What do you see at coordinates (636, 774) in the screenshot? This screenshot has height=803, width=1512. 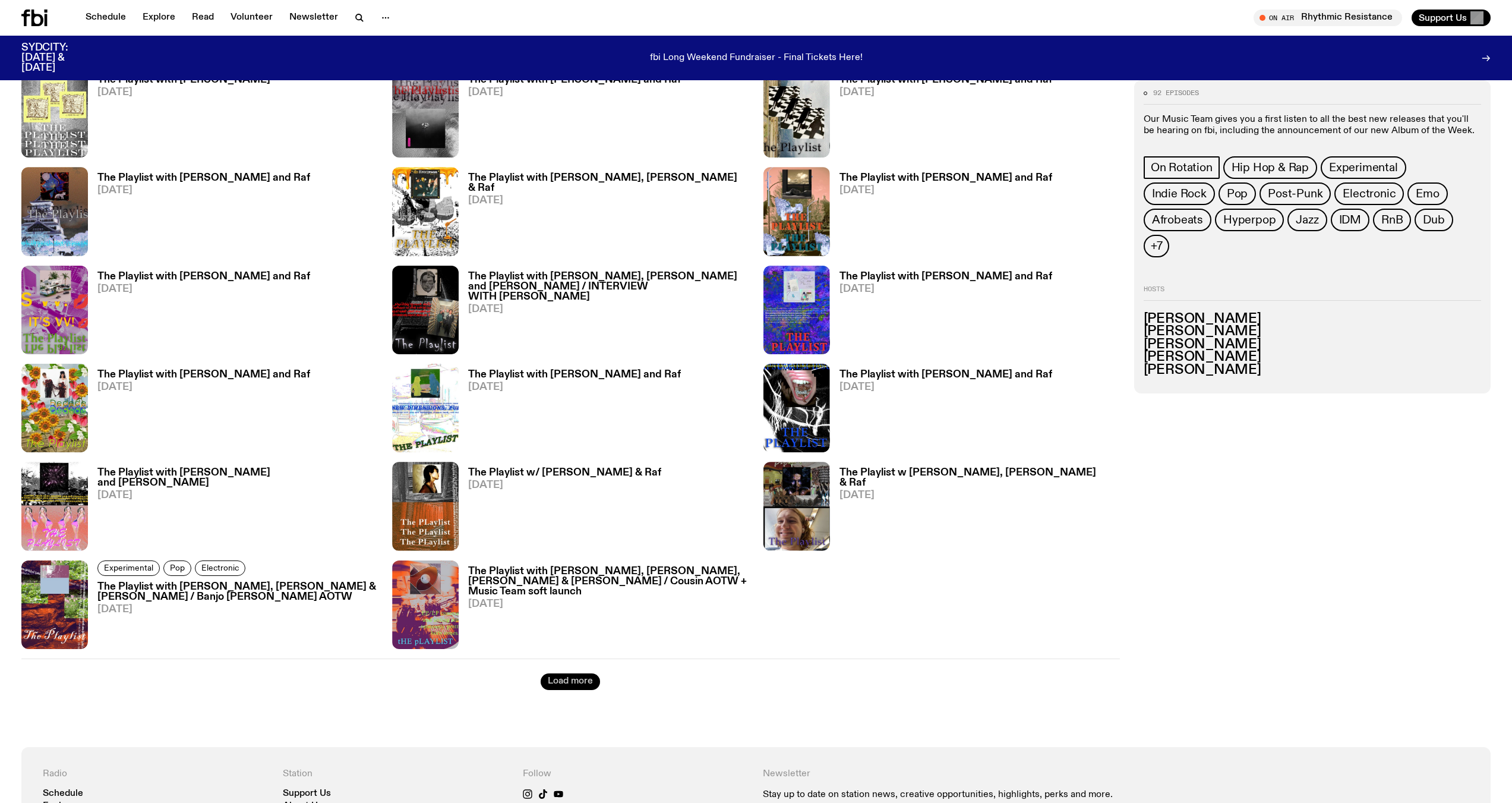 I see `h4: Follow` at bounding box center [636, 774].